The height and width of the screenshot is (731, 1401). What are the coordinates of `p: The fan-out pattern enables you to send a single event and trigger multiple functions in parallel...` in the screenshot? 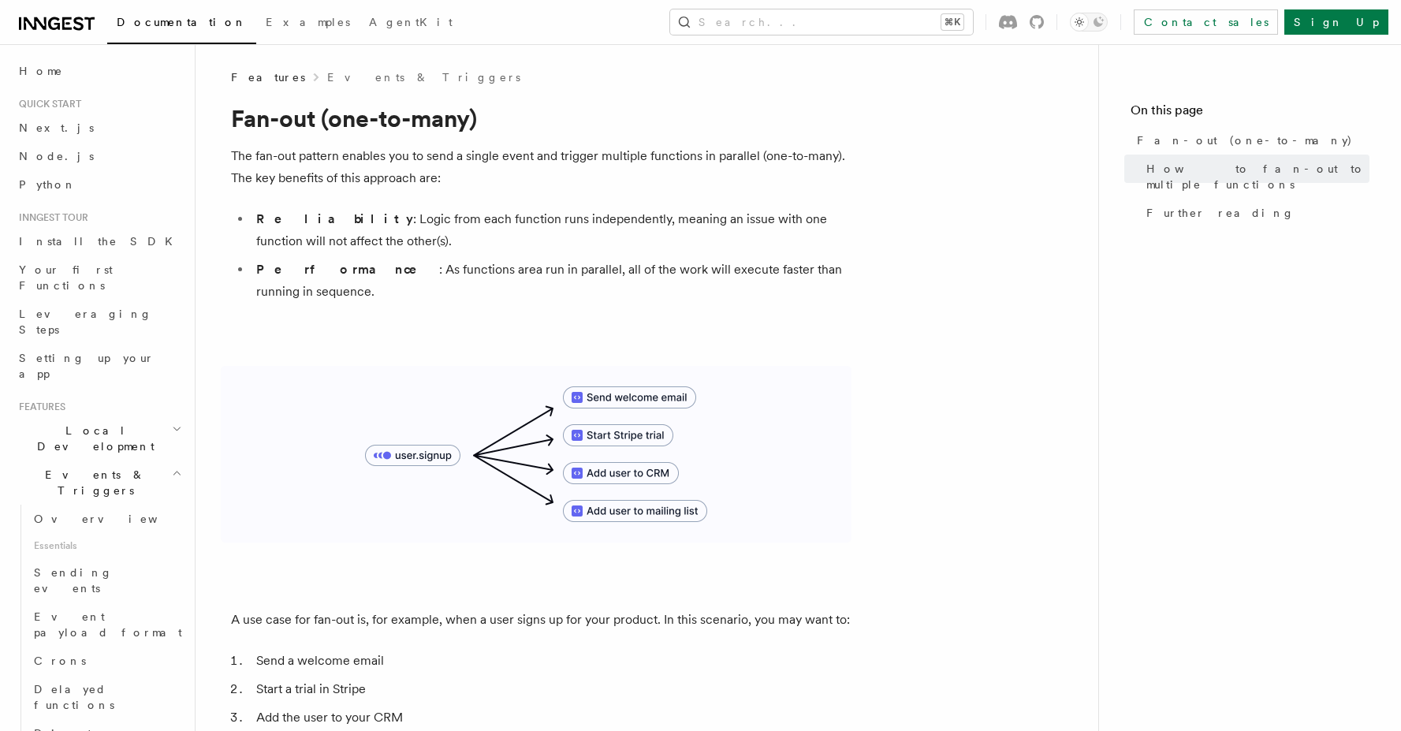 It's located at (546, 167).